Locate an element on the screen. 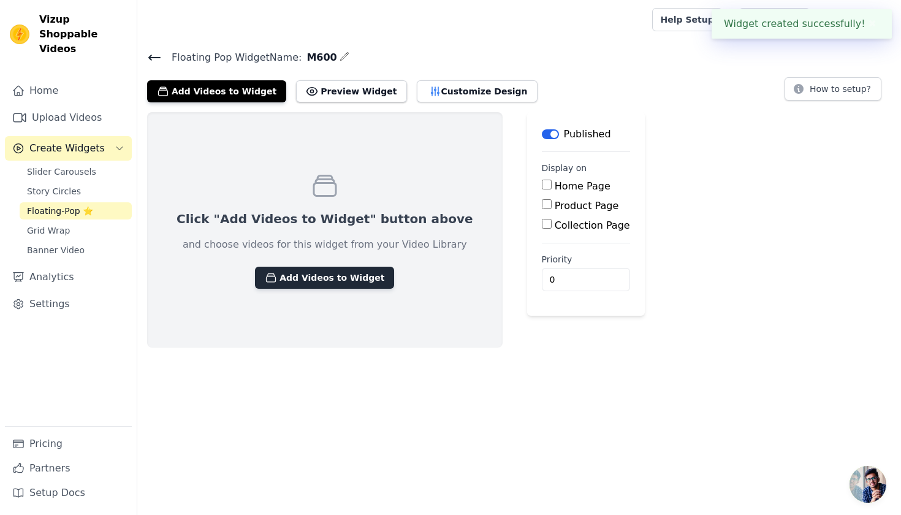  p: Uwant AU is located at coordinates (864, 20).